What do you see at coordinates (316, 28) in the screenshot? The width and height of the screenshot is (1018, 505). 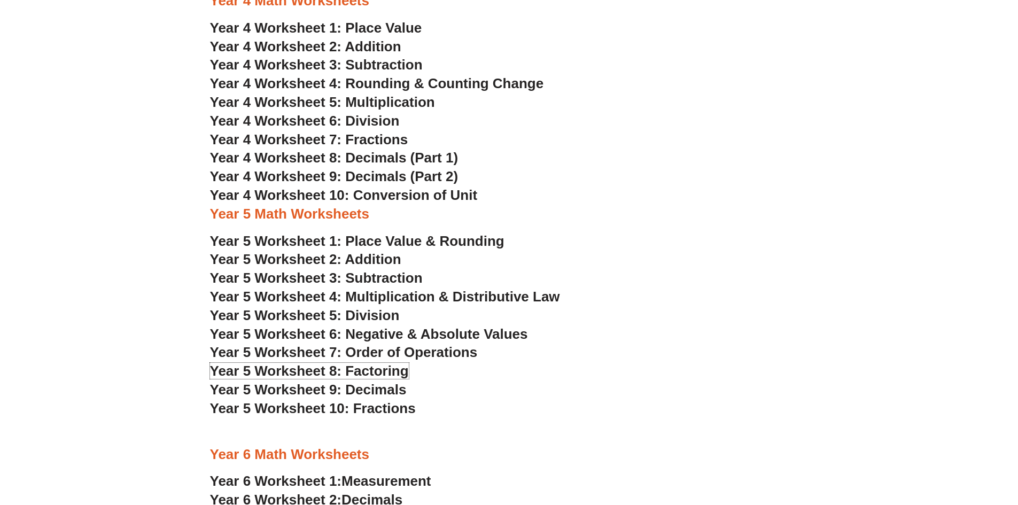 I see `a: Year 4 Worksheet 1: Place Value` at bounding box center [316, 28].